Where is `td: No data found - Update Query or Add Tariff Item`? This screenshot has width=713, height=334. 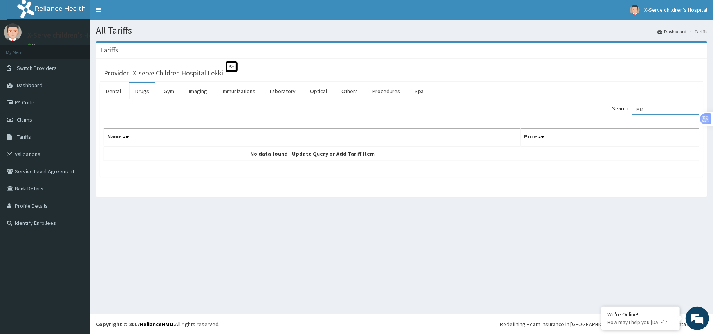
td: No data found - Update Query or Add Tariff Item is located at coordinates (312, 154).